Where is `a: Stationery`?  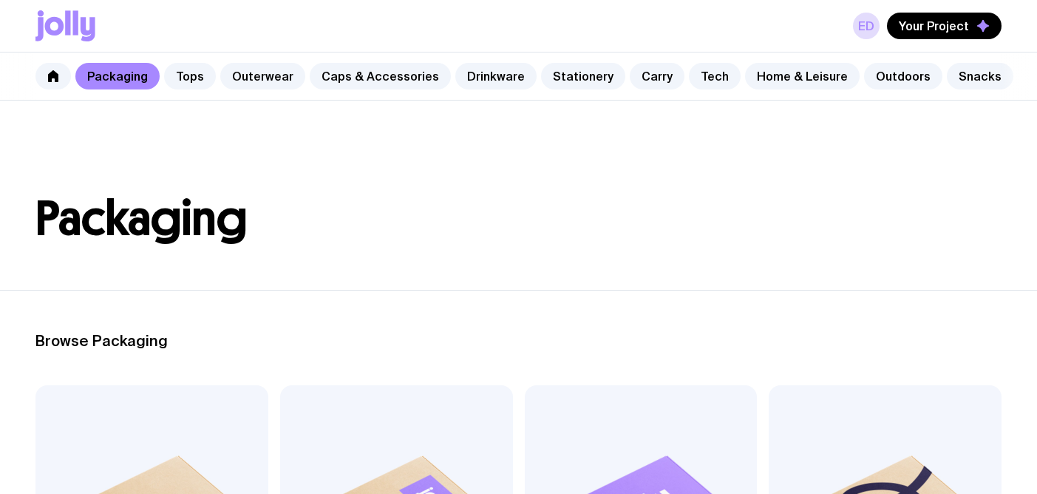
a: Stationery is located at coordinates (583, 76).